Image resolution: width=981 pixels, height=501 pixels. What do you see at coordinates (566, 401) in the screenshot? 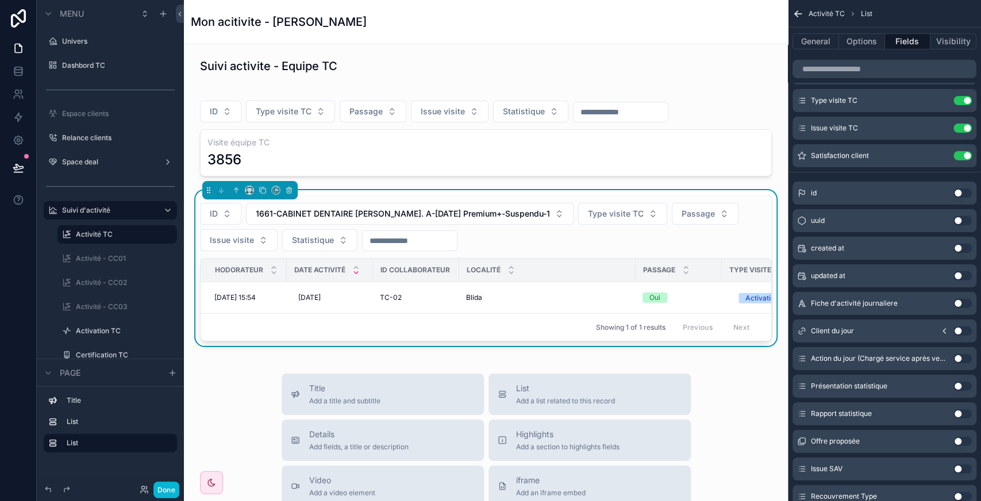
I see `span: Add a list related to this record` at bounding box center [566, 401].